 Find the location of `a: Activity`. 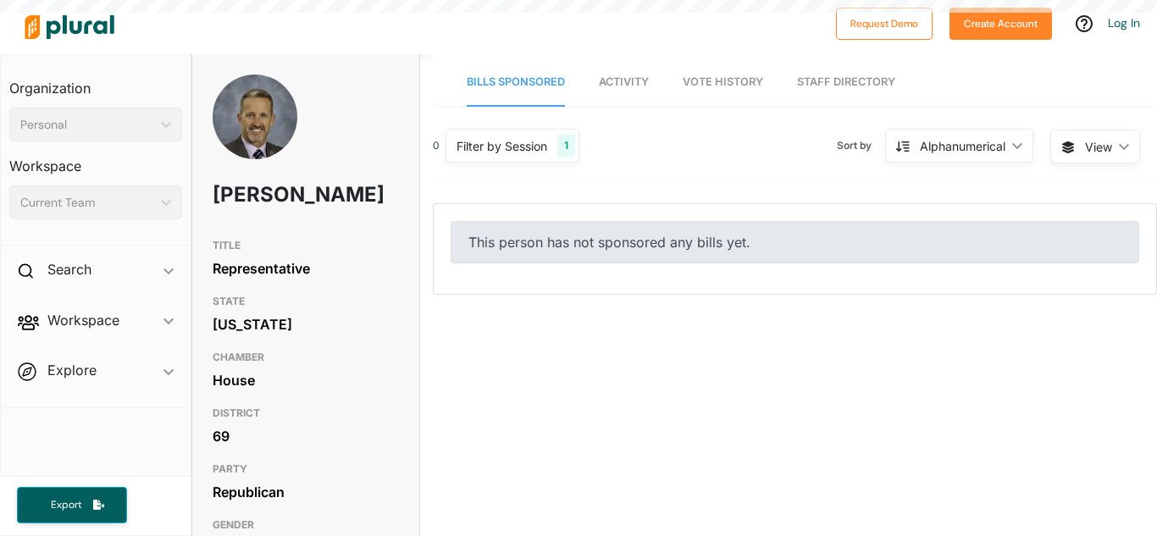

a: Activity is located at coordinates (623, 82).